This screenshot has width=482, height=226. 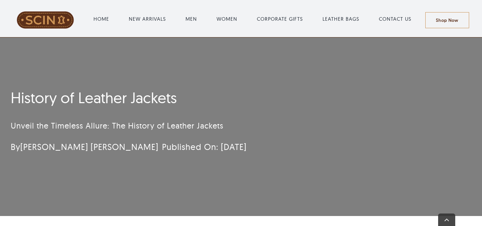 What do you see at coordinates (201, 98) in the screenshot?
I see `h1: History of Leather Jackets` at bounding box center [201, 98].